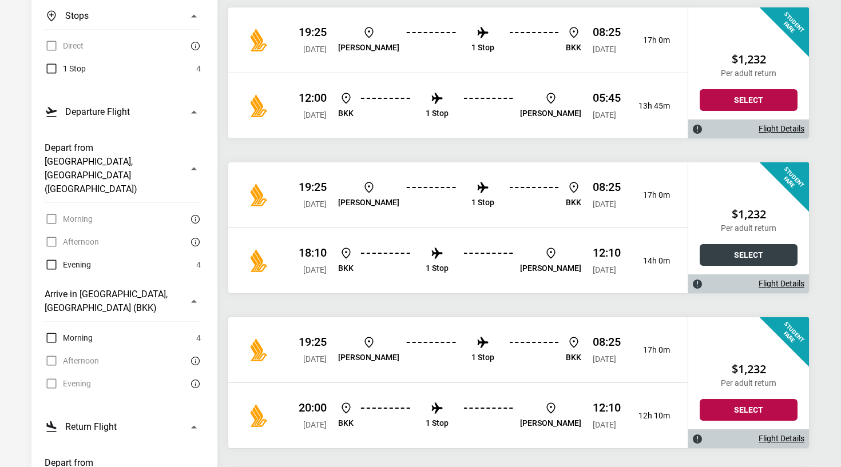  I want to click on p: 18:10, so click(312, 253).